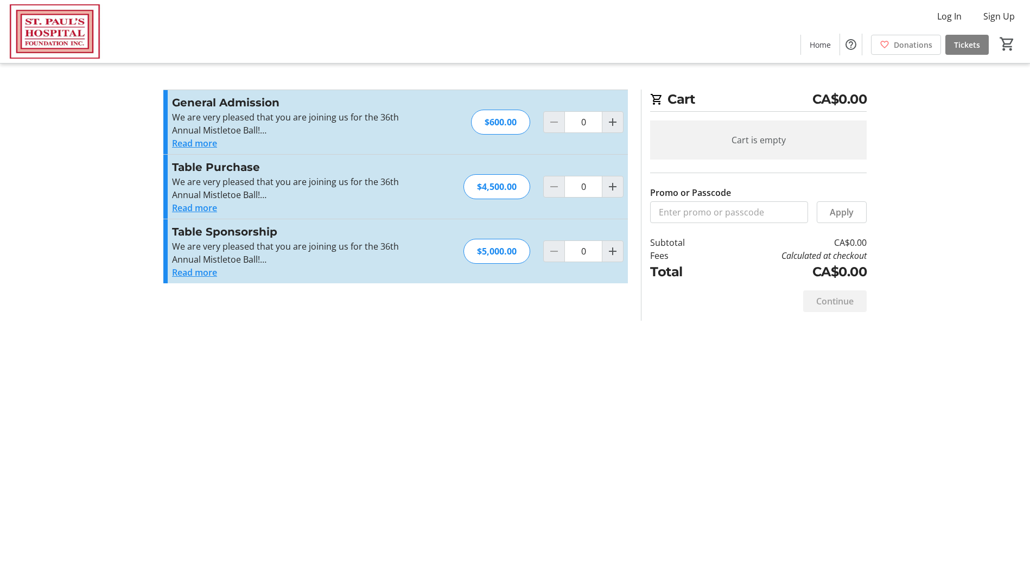  I want to click on h3: General Admission, so click(290, 103).